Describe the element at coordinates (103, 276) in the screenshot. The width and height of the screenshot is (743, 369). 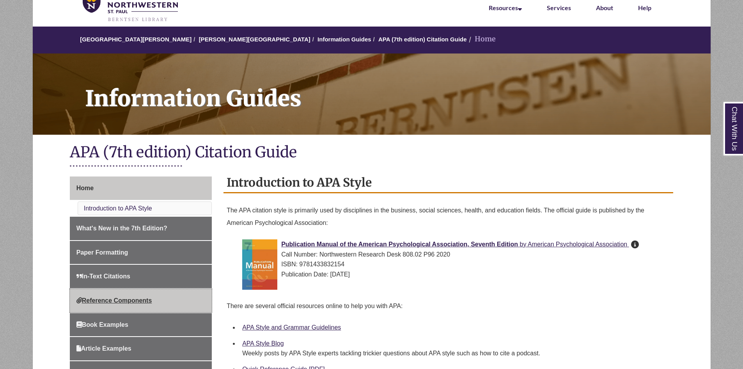
I see `span: In-Text Citations` at that location.